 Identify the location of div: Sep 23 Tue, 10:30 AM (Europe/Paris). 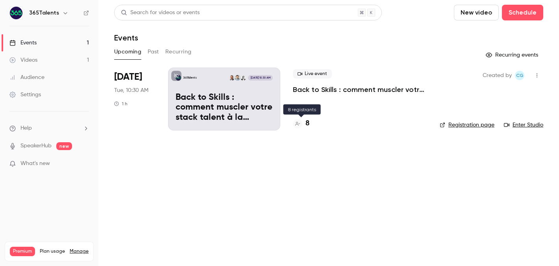
(135, 99).